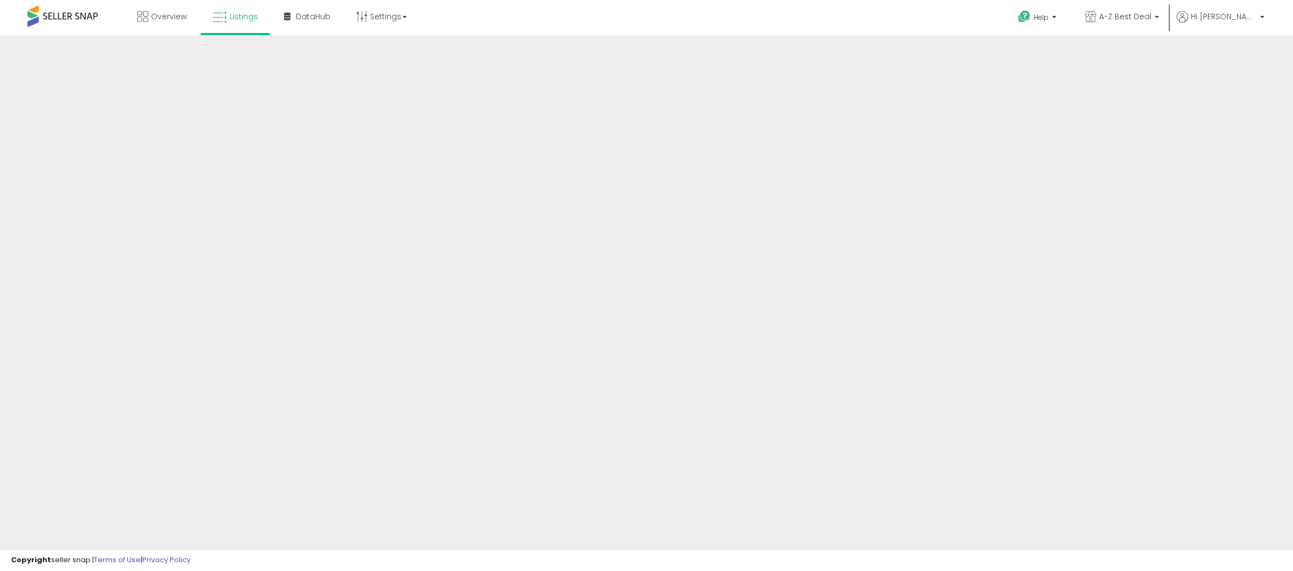 This screenshot has width=1293, height=571. What do you see at coordinates (244, 16) in the screenshot?
I see `span: Listings` at bounding box center [244, 16].